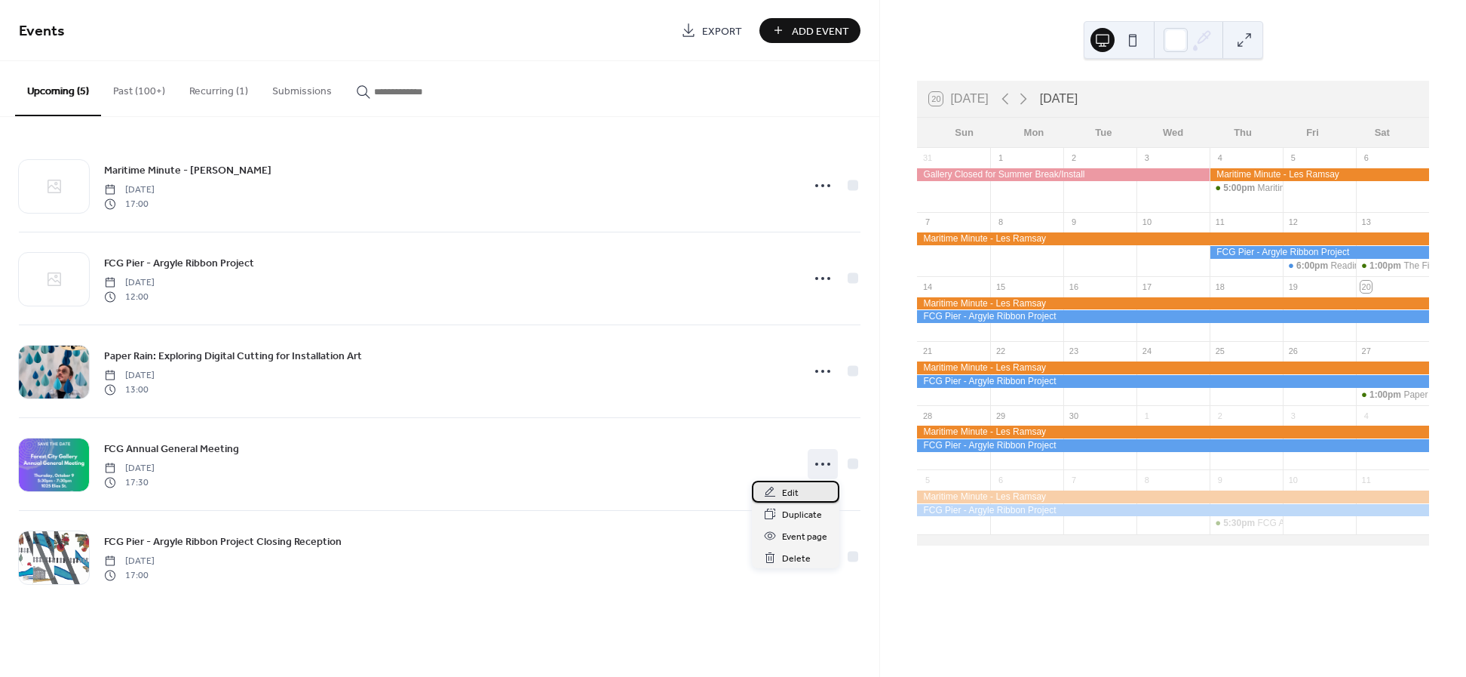  I want to click on div: 15, so click(1000, 286).